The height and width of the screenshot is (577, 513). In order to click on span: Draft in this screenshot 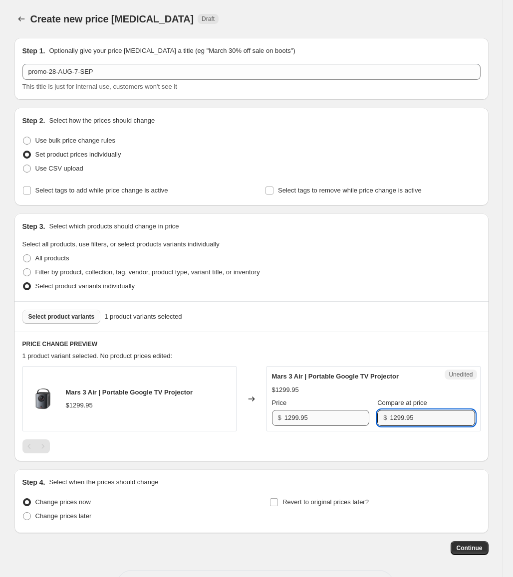, I will do `click(208, 19)`.